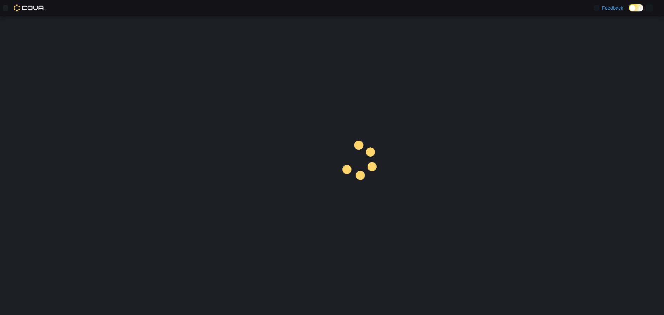 The height and width of the screenshot is (315, 664). I want to click on input: Dark Mode, so click(636, 8).